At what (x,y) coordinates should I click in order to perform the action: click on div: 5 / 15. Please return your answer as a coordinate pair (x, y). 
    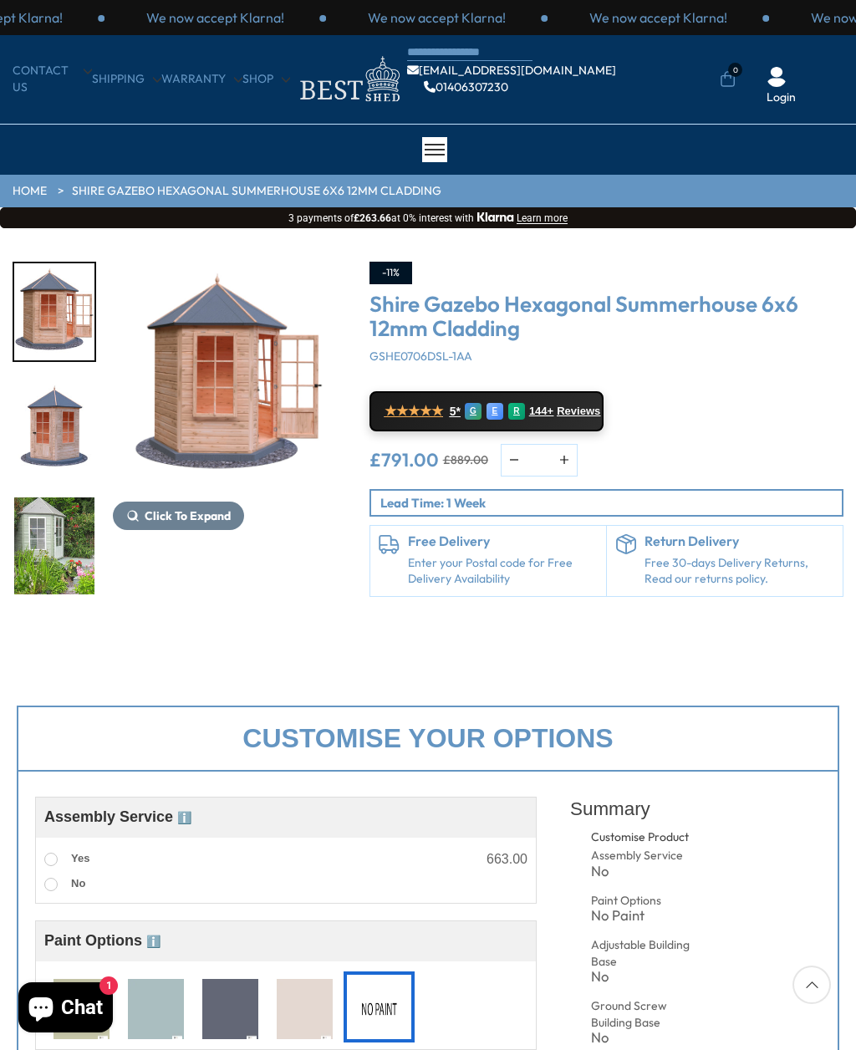
    Looking at the image, I should click on (54, 429).